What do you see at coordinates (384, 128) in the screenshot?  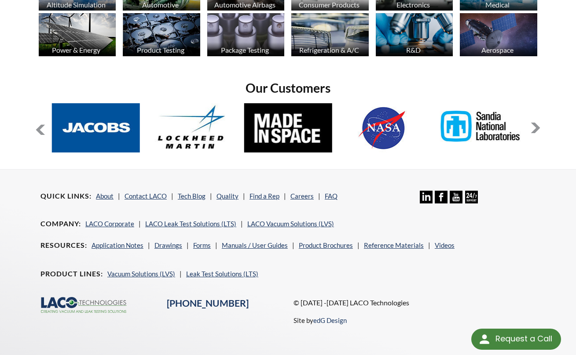 I see `img: NASA.jpg` at bounding box center [384, 128].